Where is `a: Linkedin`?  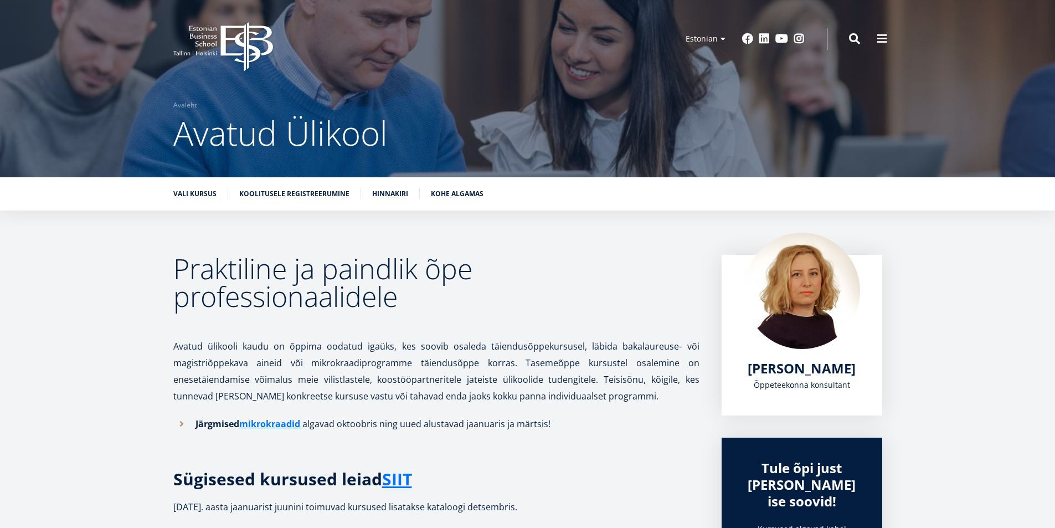
a: Linkedin is located at coordinates (765, 39).